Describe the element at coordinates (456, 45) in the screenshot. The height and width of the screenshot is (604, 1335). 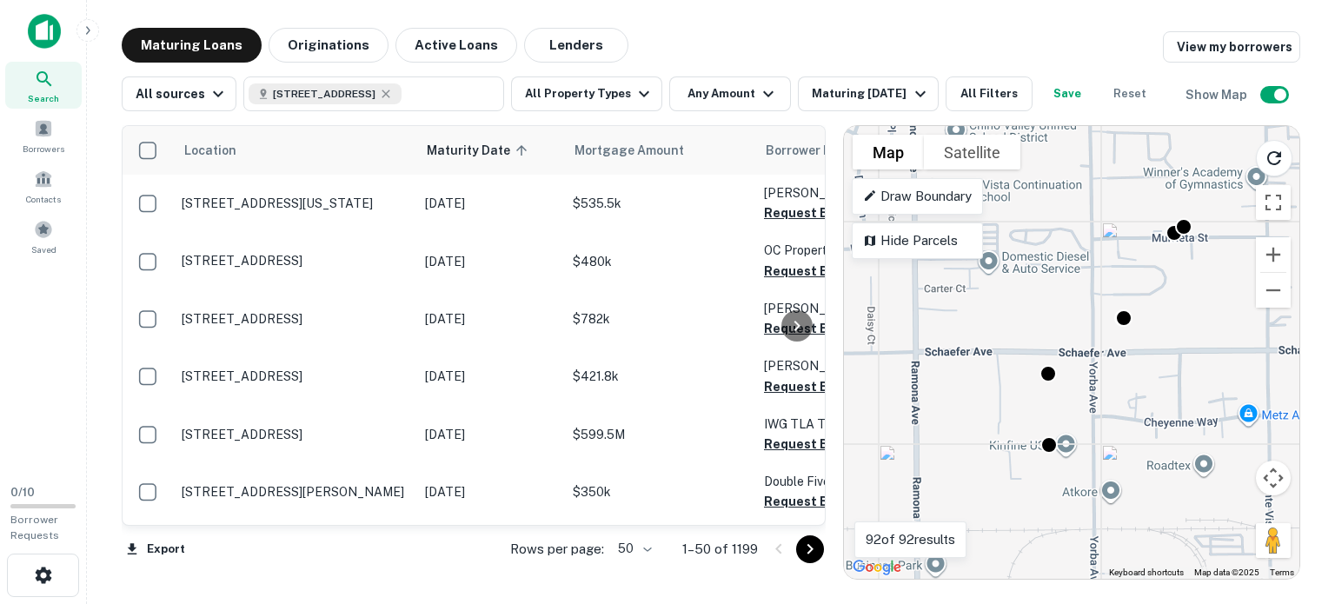
I see `button: Active Loans` at that location.